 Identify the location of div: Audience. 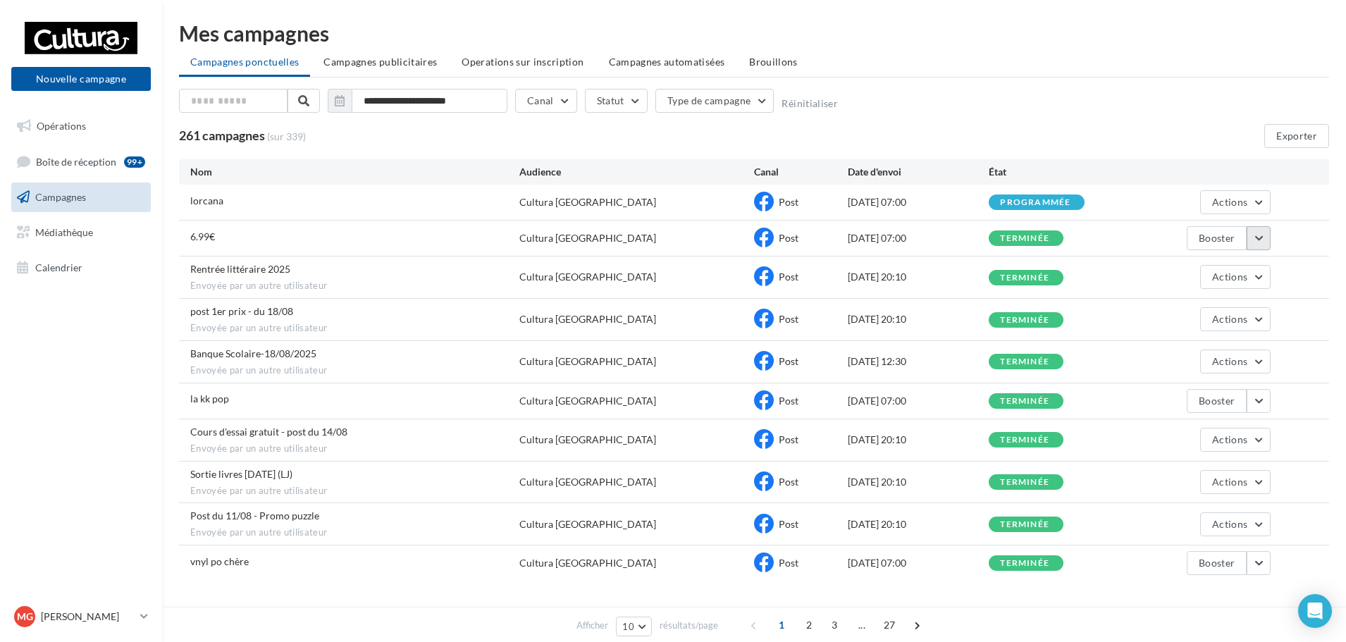
(636, 172).